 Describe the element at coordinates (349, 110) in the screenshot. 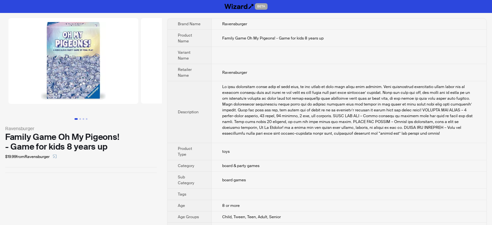

I see `div: In this ridiculous party game of fowl play, be the first to fill your bench with pigeons. Play hi...` at that location.